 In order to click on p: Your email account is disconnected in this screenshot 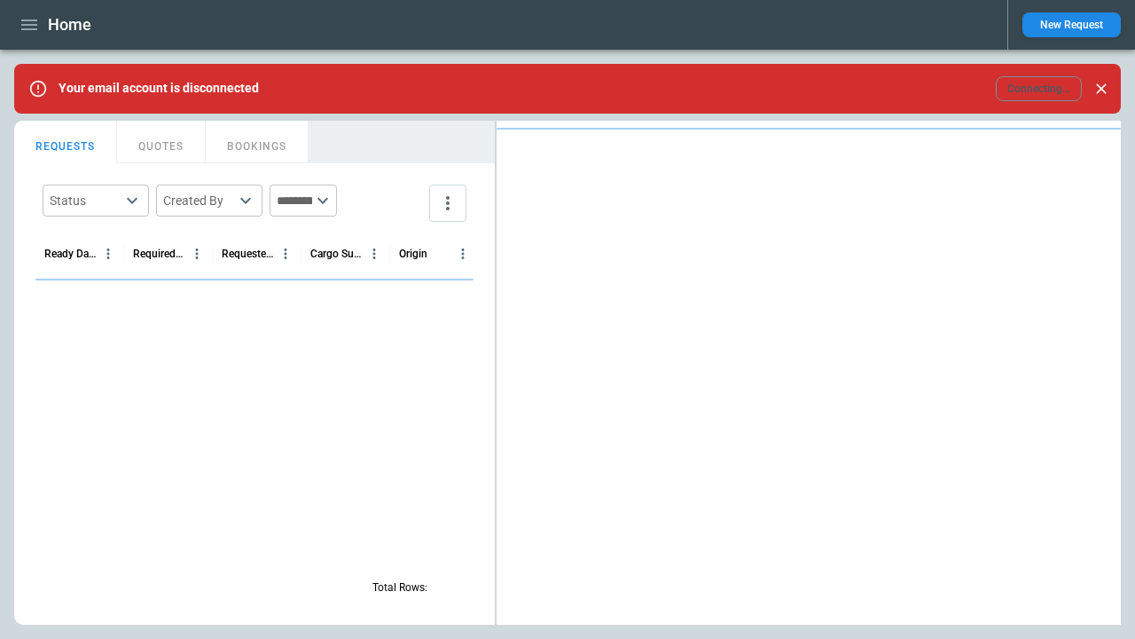, I will do `click(159, 88)`.